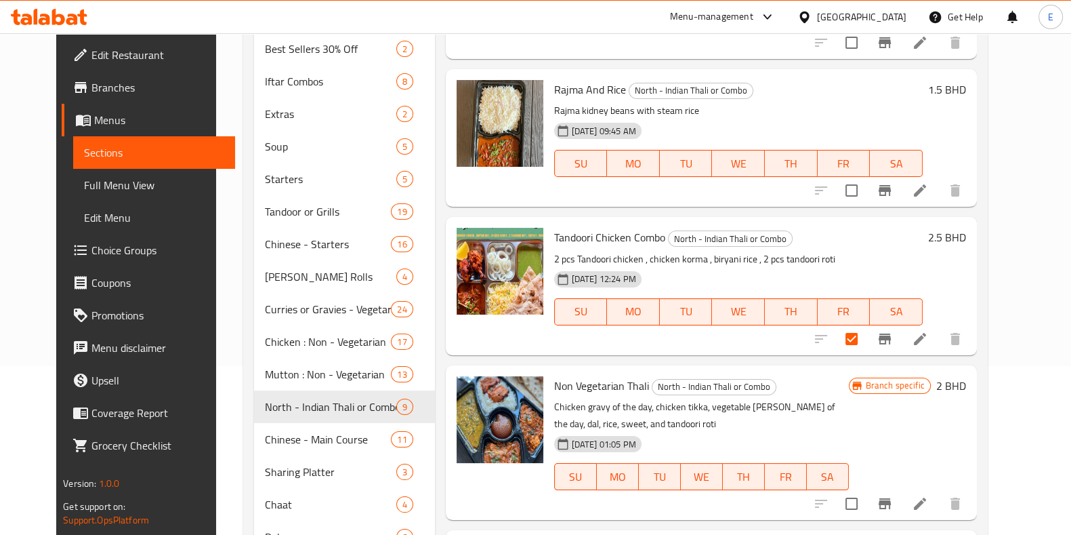 The height and width of the screenshot is (535, 1071). What do you see at coordinates (714, 387) in the screenshot?
I see `div: North - Indian Thali or Combo` at bounding box center [714, 387].